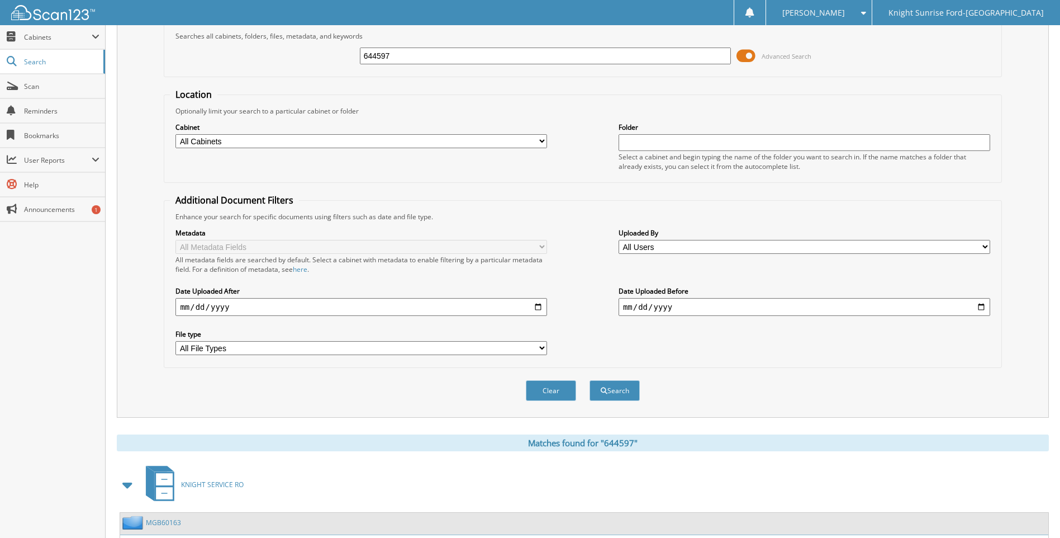 This screenshot has width=1060, height=538. Describe the element at coordinates (804, 232) in the screenshot. I see `label: Uploaded By` at that location.